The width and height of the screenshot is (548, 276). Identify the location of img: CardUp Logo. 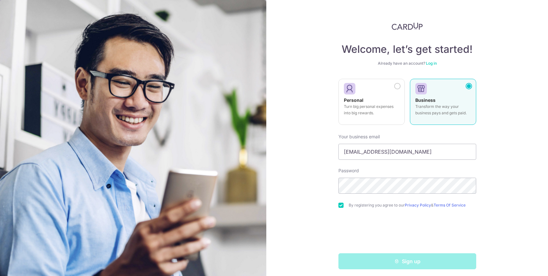
(408, 26).